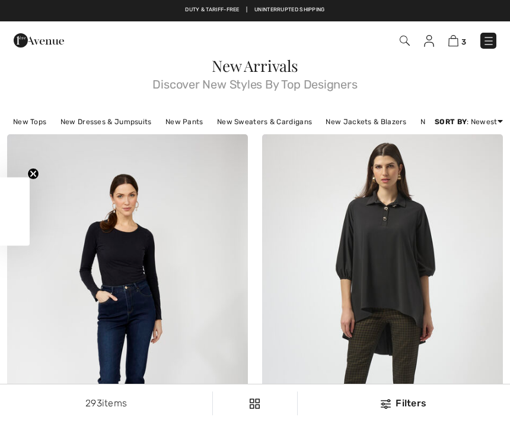 The height and width of the screenshot is (423, 510). I want to click on a: New Tops, so click(30, 122).